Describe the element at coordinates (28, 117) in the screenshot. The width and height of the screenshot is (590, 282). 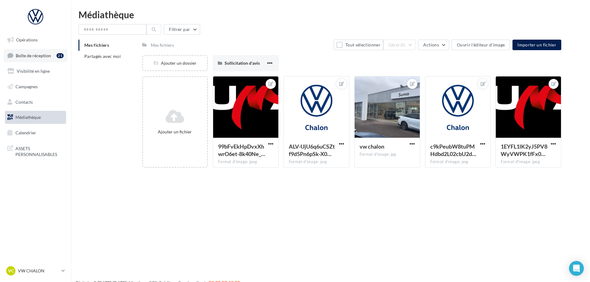
I see `span: Médiathèque` at that location.